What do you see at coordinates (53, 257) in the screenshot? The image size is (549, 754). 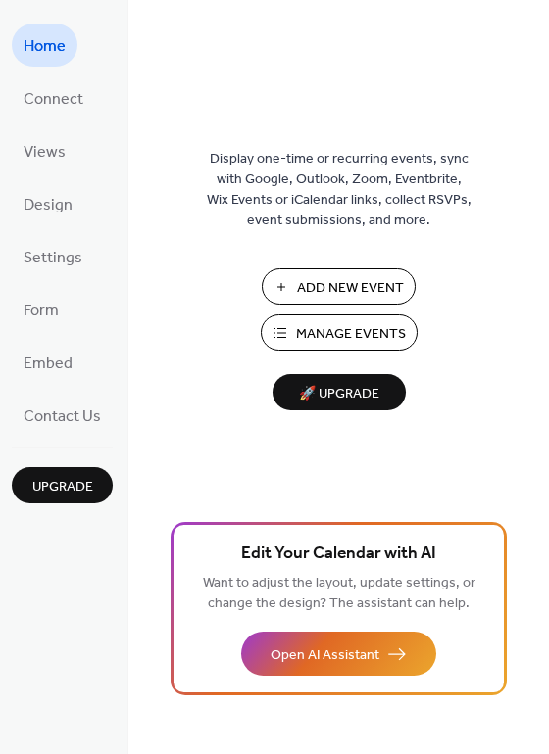 I see `a: Settings` at bounding box center [53, 257].